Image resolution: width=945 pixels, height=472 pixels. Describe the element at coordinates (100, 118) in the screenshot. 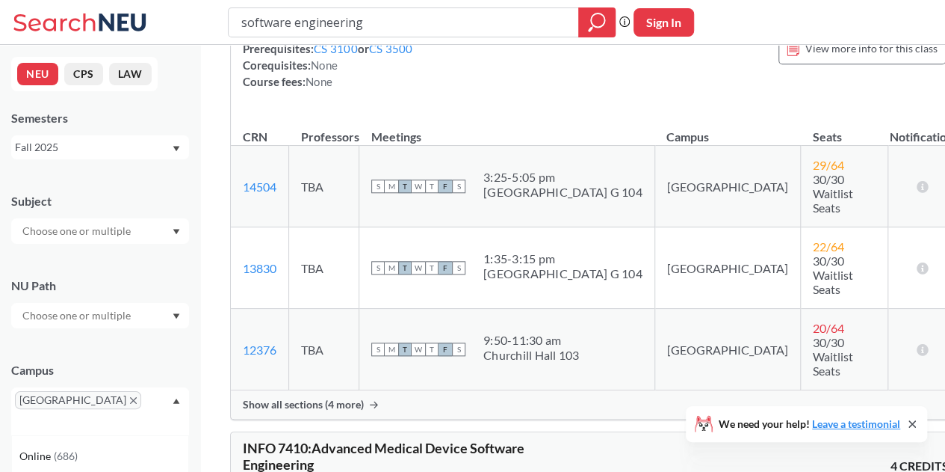

I see `div: Semesters` at that location.